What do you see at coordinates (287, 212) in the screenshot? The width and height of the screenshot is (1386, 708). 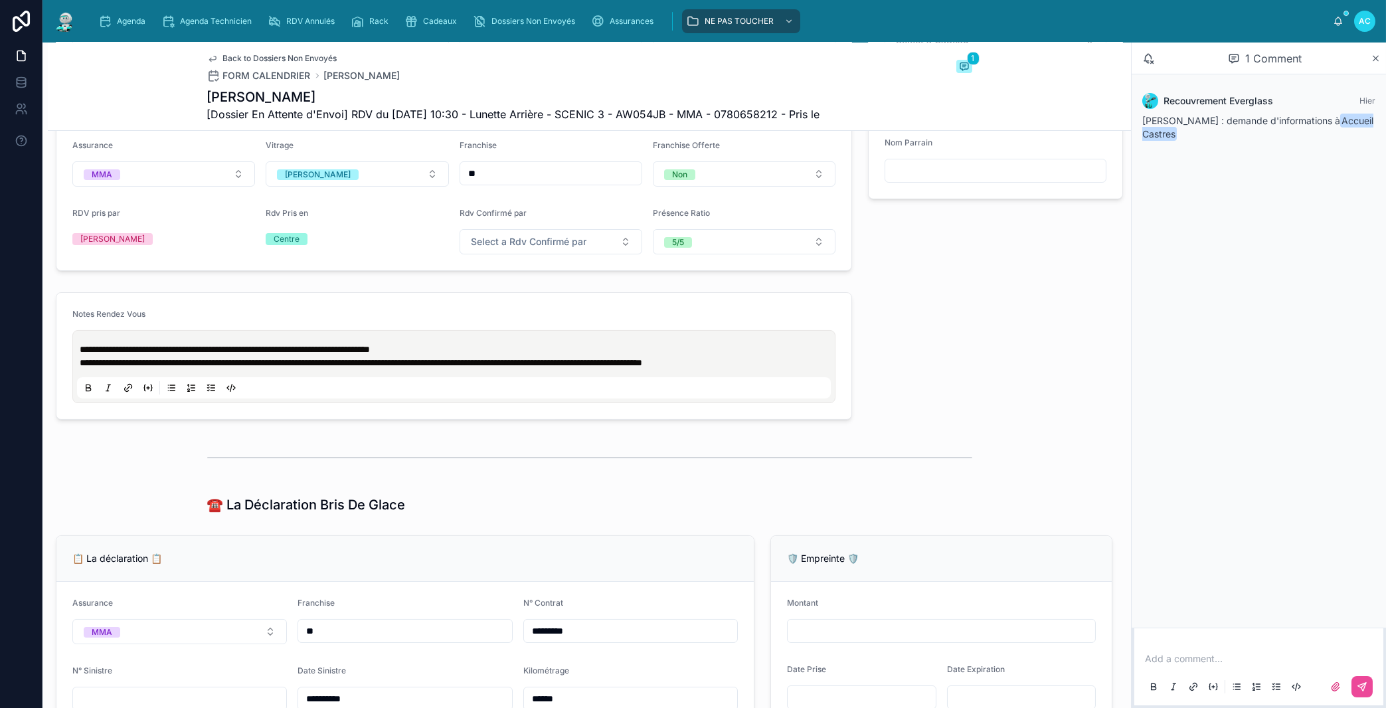 I see `span: Rdv Pris en` at bounding box center [287, 212].